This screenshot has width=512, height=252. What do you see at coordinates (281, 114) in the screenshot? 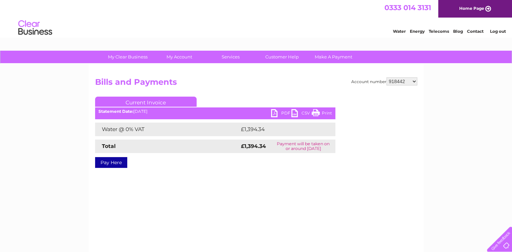
I see `a: PDF` at bounding box center [281, 114].